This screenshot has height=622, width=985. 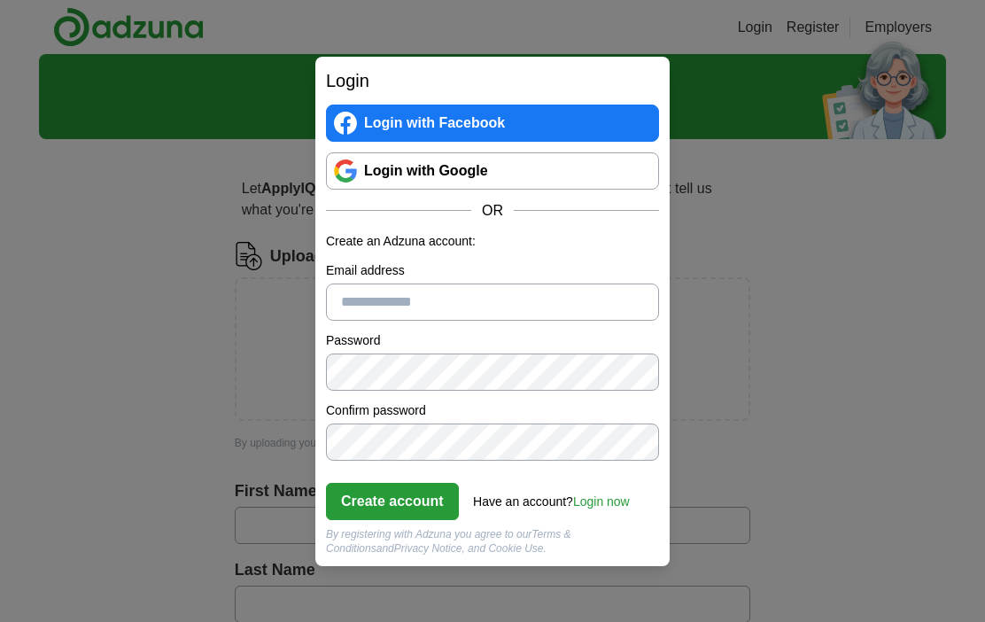 I want to click on a: Login with Facebook, so click(x=492, y=123).